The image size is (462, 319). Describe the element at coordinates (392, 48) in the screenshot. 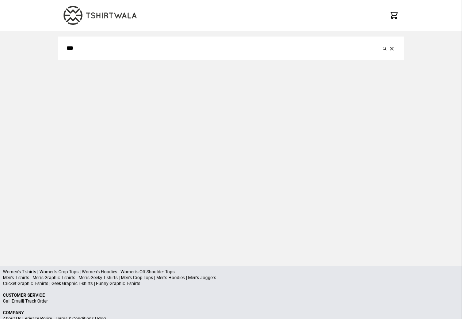

I see `button: Clear the search query.` at that location.